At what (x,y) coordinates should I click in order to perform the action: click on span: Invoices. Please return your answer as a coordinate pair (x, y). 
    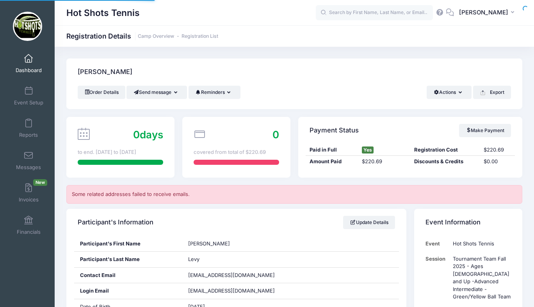
    Looking at the image, I should click on (28, 200).